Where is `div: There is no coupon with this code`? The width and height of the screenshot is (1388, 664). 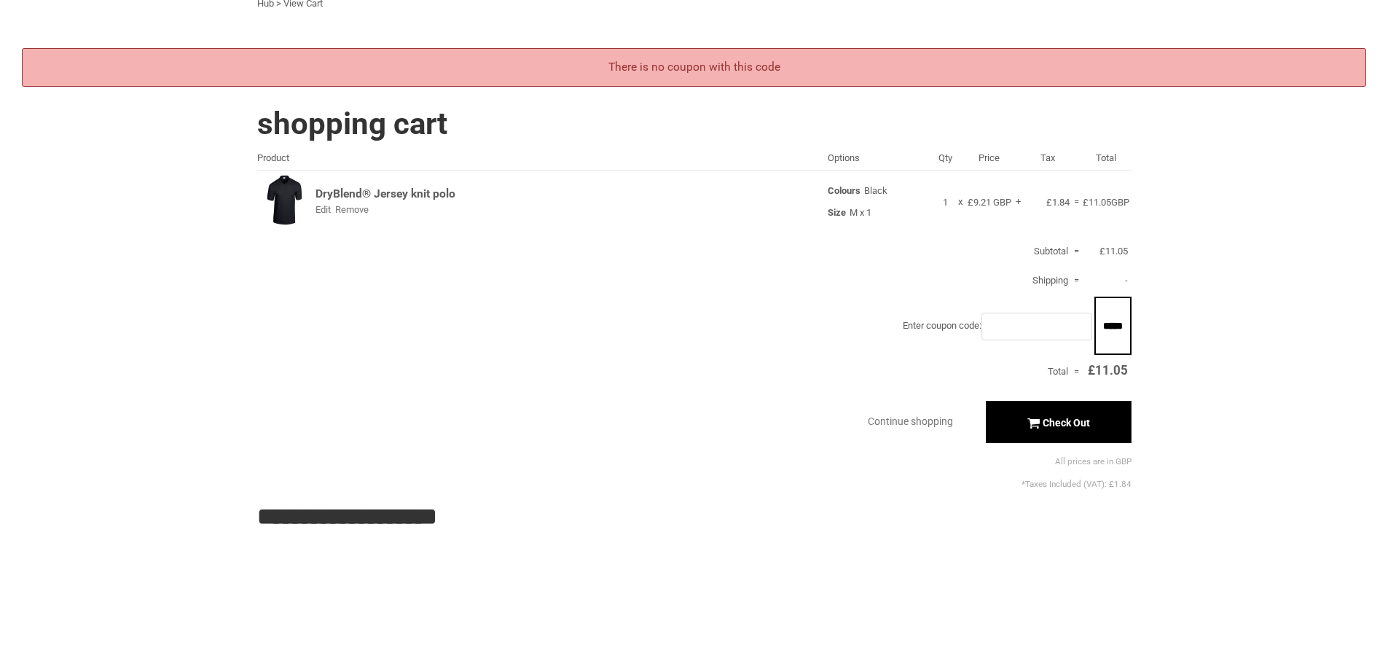 div: There is no coupon with this code is located at coordinates (694, 67).